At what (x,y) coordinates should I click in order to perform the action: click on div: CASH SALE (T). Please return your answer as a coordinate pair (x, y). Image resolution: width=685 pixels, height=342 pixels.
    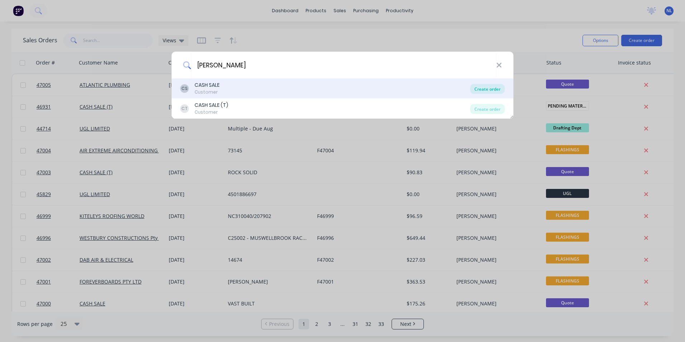
    Looking at the image, I should click on (211, 105).